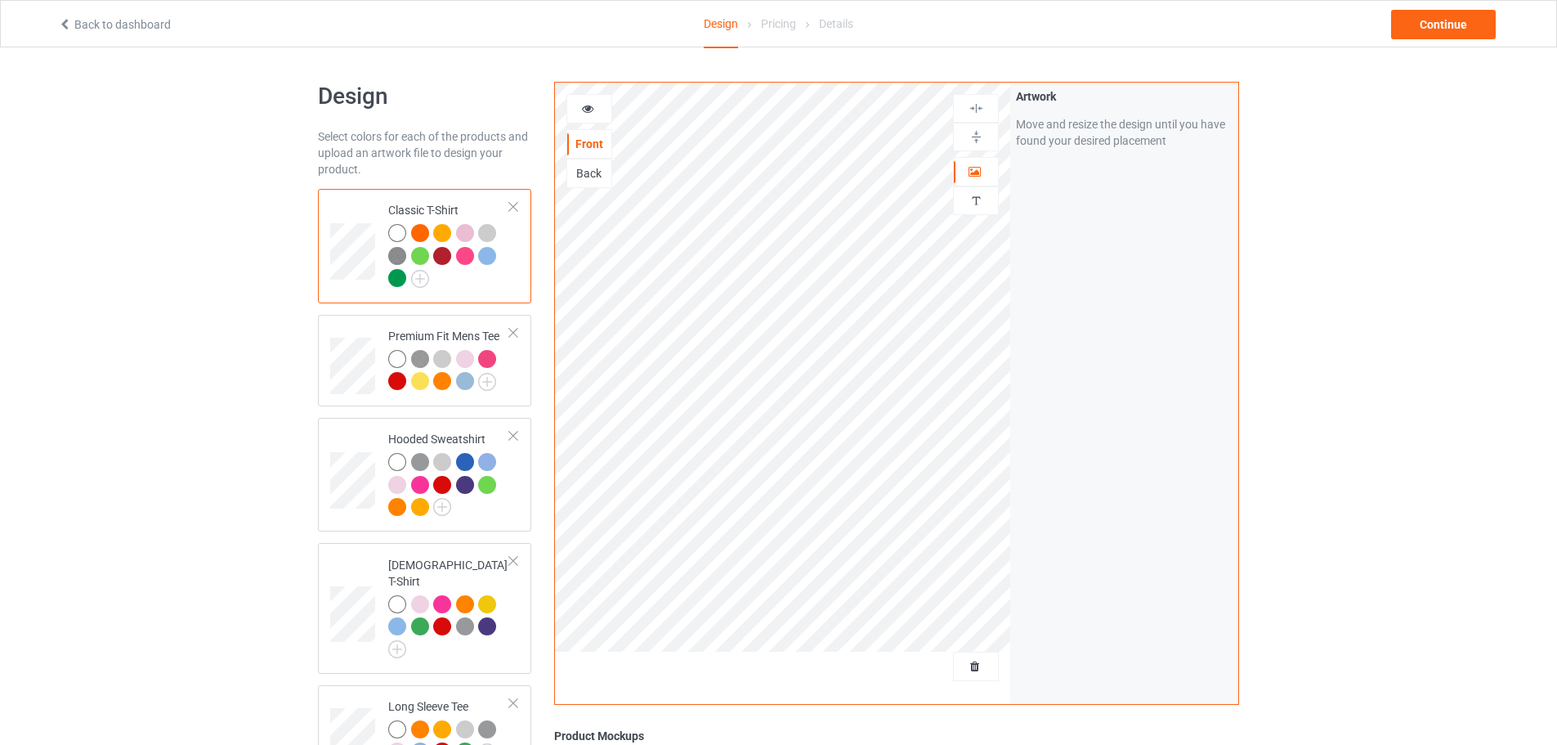  What do you see at coordinates (424, 96) in the screenshot?
I see `h1: Design` at bounding box center [424, 96].